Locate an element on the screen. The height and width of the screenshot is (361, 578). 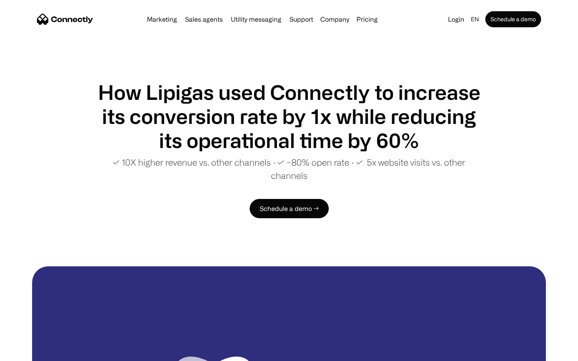
div: en is located at coordinates (475, 19).